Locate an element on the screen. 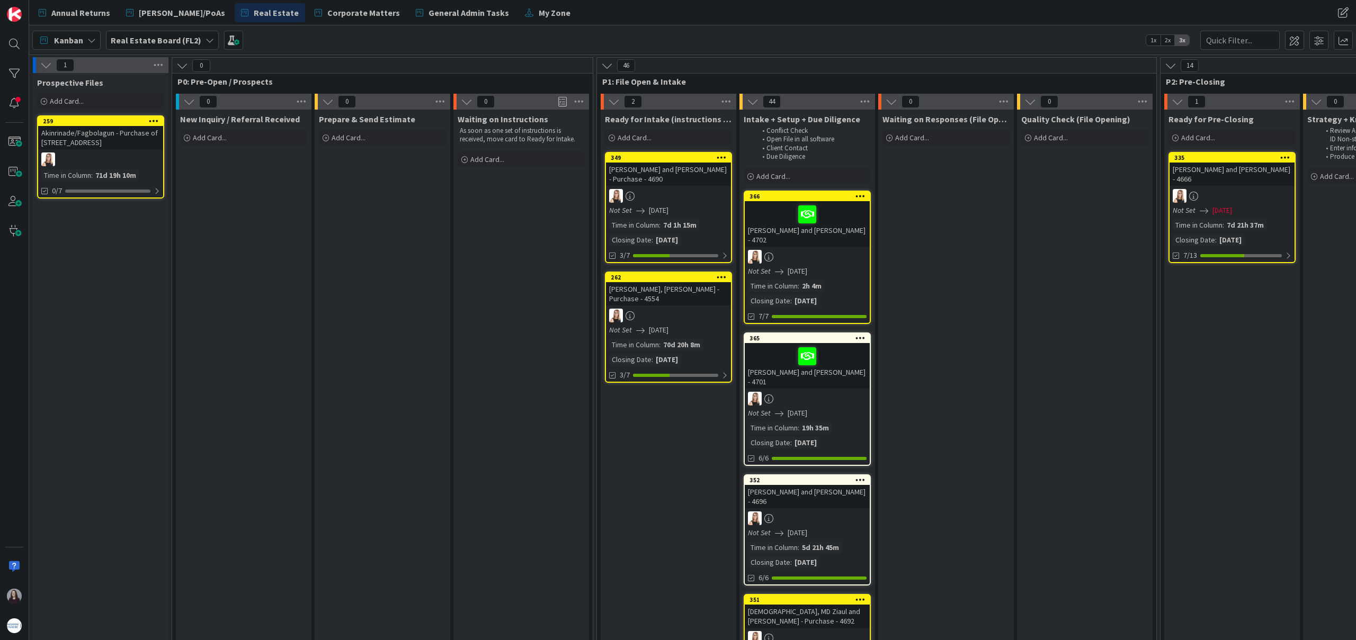  div: 259 is located at coordinates (103, 121).